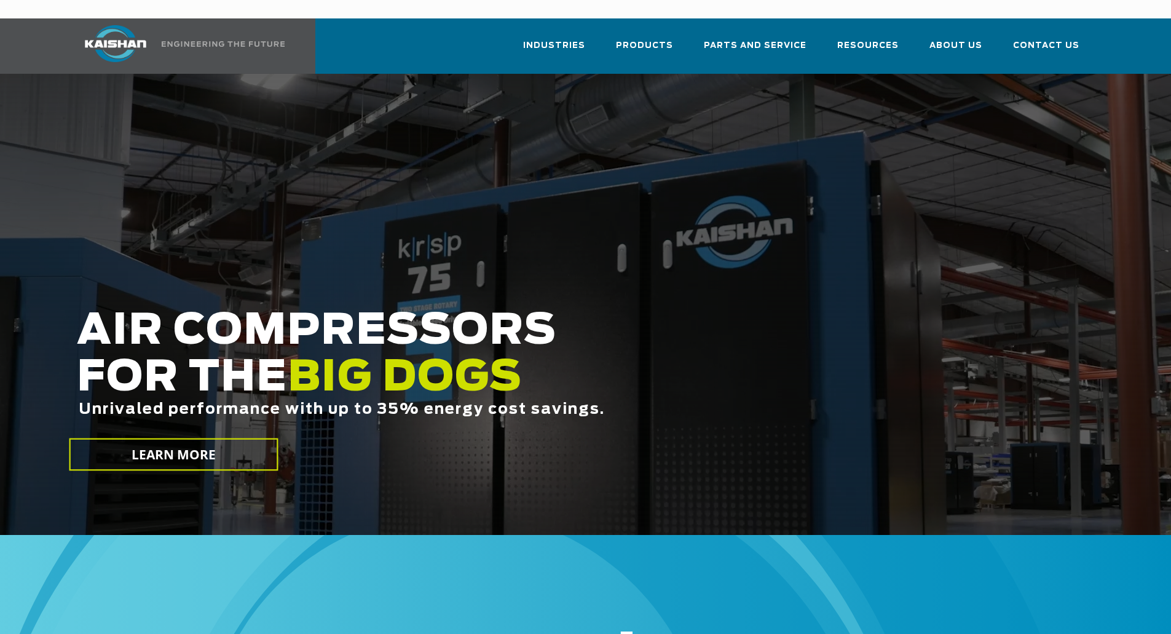 Image resolution: width=1171 pixels, height=634 pixels. What do you see at coordinates (500, 382) in the screenshot?
I see `h2: AIR COMPRESSORS FOR THE` at bounding box center [500, 382].